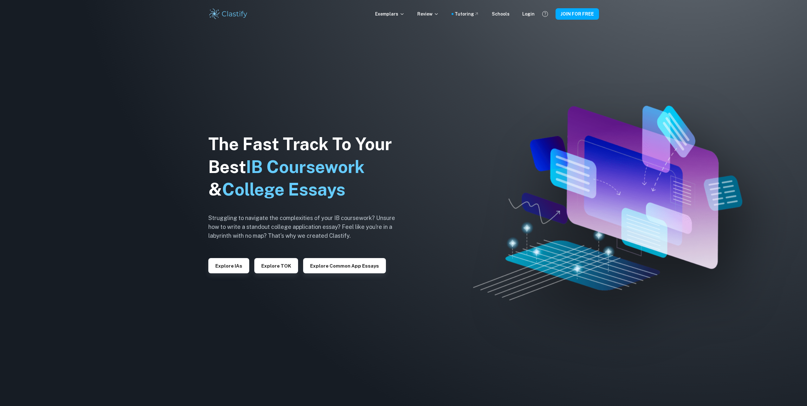  I want to click on img: Clastify logo, so click(228, 14).